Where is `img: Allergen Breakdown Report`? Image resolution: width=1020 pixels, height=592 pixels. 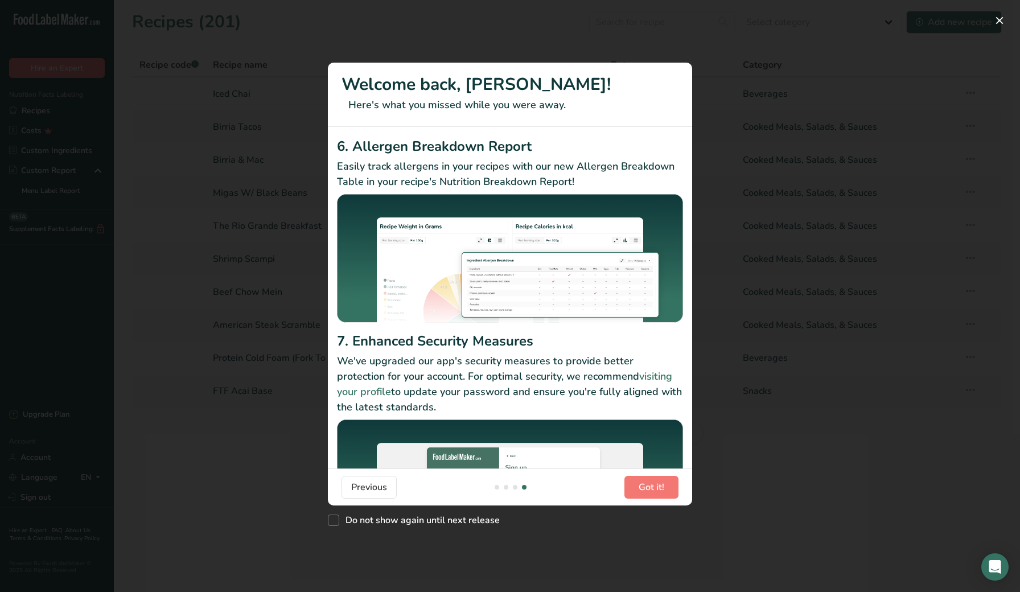
img: Allergen Breakdown Report is located at coordinates (510, 261).